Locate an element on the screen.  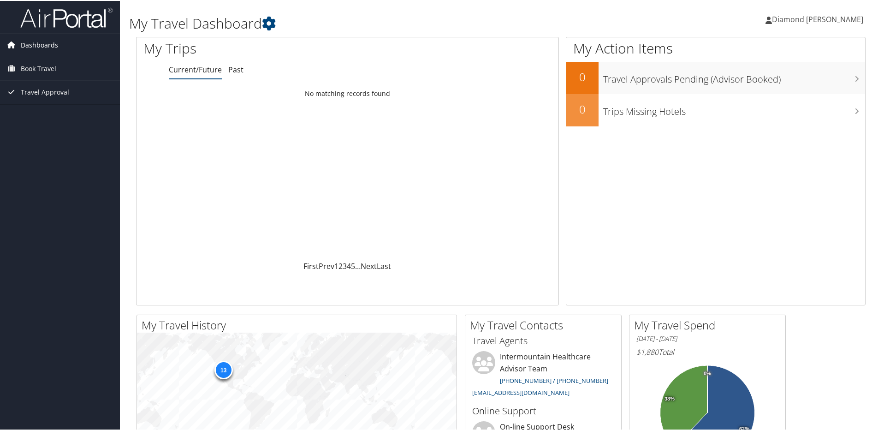
a: 1 is located at coordinates (336, 265).